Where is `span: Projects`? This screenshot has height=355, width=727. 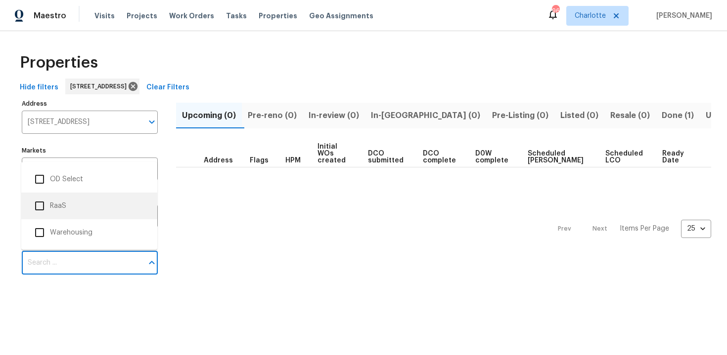
span: Projects is located at coordinates (142, 16).